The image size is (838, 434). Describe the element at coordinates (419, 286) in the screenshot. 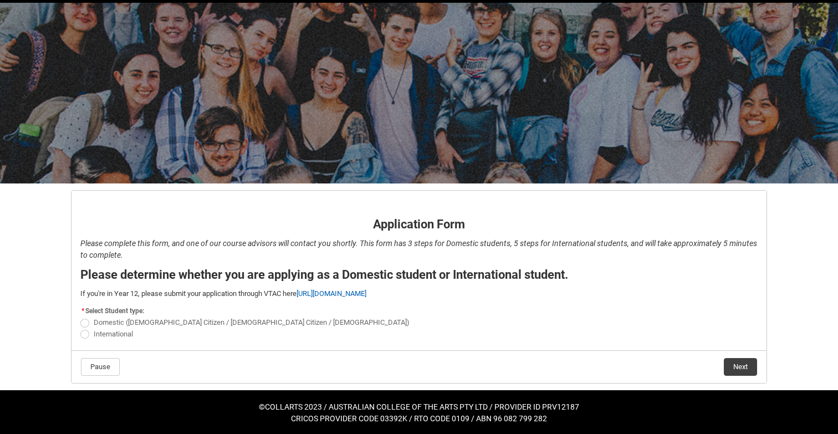

I see `article: REDU_Application_Form_for_Applicant flow` at that location.